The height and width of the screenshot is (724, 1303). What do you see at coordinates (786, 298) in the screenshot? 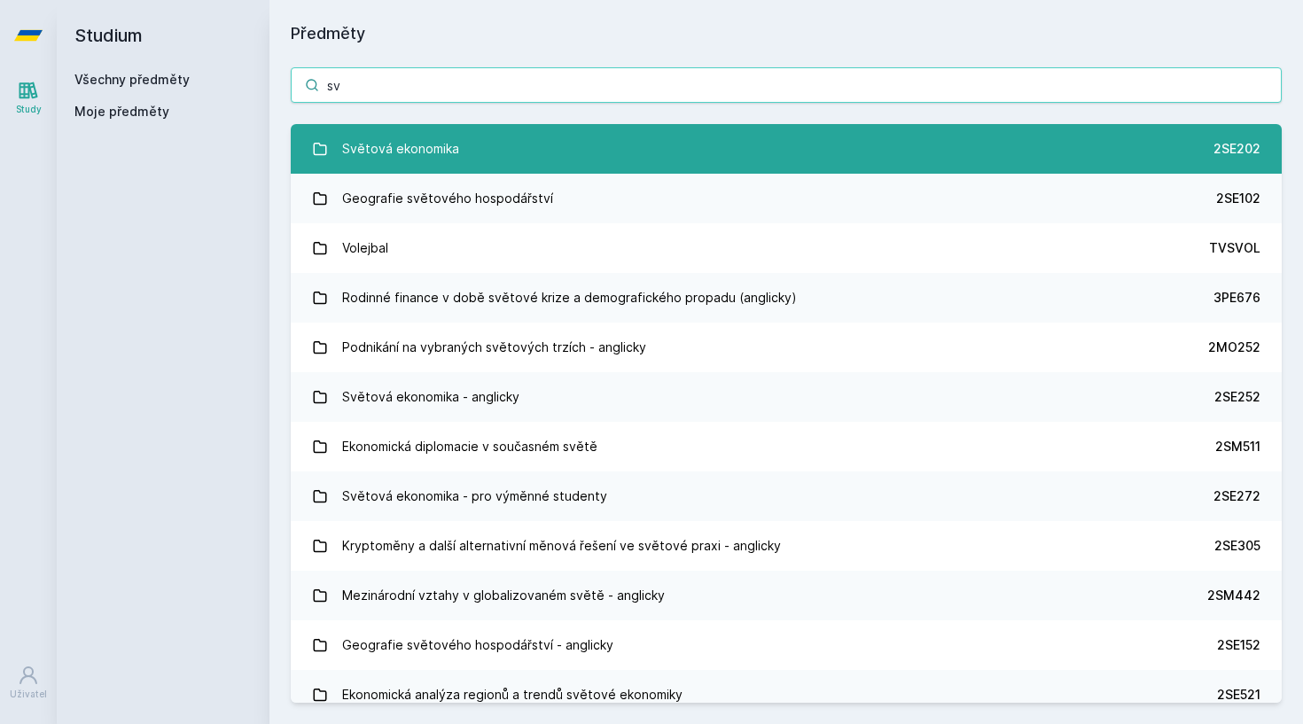
I see `a: Rodinné finance v době světové krize a demografického propadu (anglicky) 3PE676` at bounding box center [786, 298].